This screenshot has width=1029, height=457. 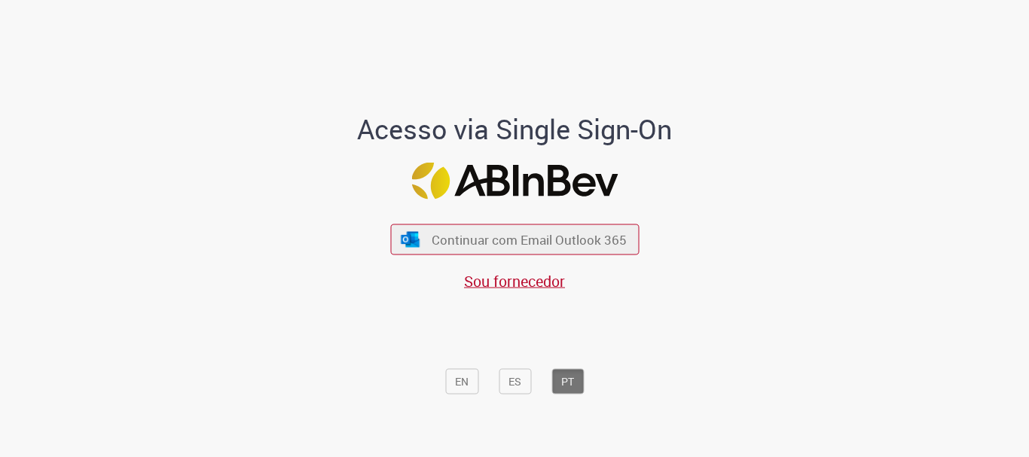 What do you see at coordinates (515, 281) in the screenshot?
I see `a: Sou fornecedor` at bounding box center [515, 281].